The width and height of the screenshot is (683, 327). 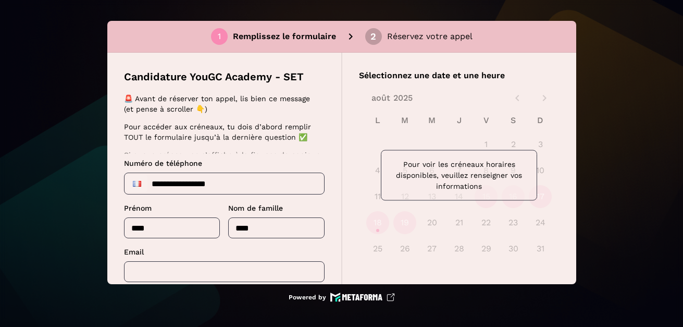 I want to click on p: Pour voir les créneaux horaires disponibles, veuillez renseigner vos informations, so click(x=459, y=175).